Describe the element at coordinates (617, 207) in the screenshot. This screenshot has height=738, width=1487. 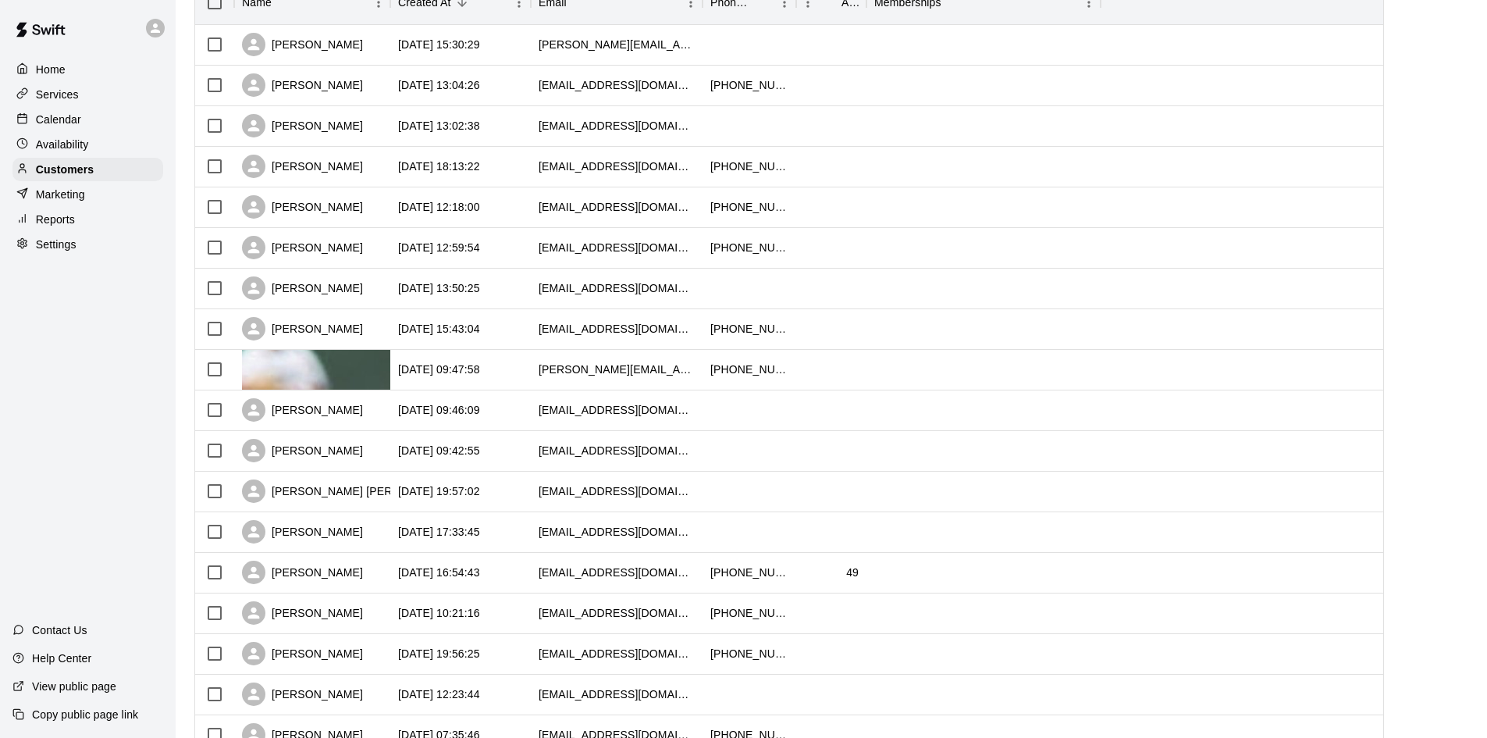
I see `div: giancarlogcastillo@gmail.com` at that location.